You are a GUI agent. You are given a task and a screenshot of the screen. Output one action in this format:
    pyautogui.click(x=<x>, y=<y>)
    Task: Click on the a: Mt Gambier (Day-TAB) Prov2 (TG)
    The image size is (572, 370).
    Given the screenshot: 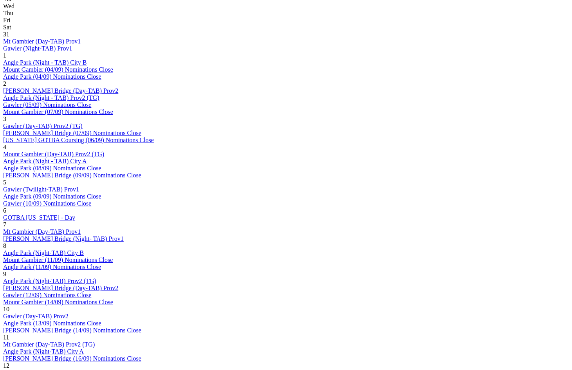 What is the action you would take?
    pyautogui.click(x=49, y=344)
    